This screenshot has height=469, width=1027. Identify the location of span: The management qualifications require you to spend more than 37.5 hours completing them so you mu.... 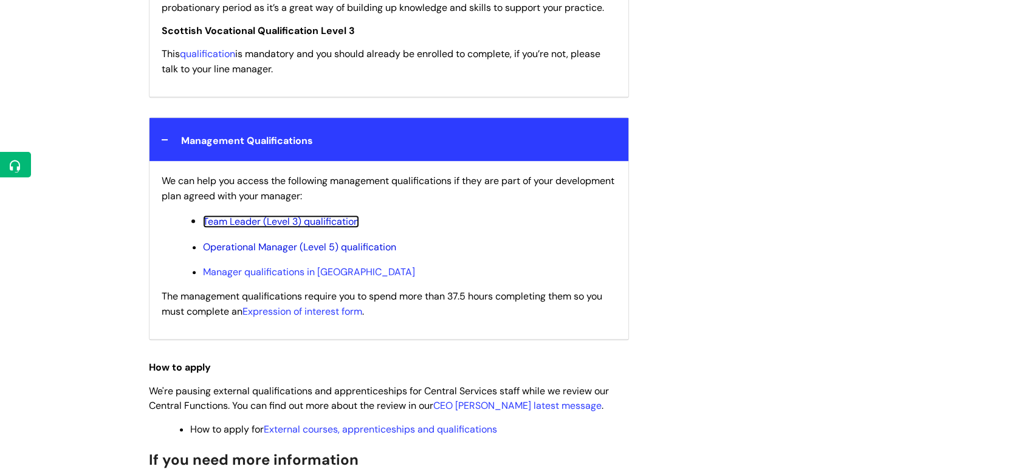
(381, 304).